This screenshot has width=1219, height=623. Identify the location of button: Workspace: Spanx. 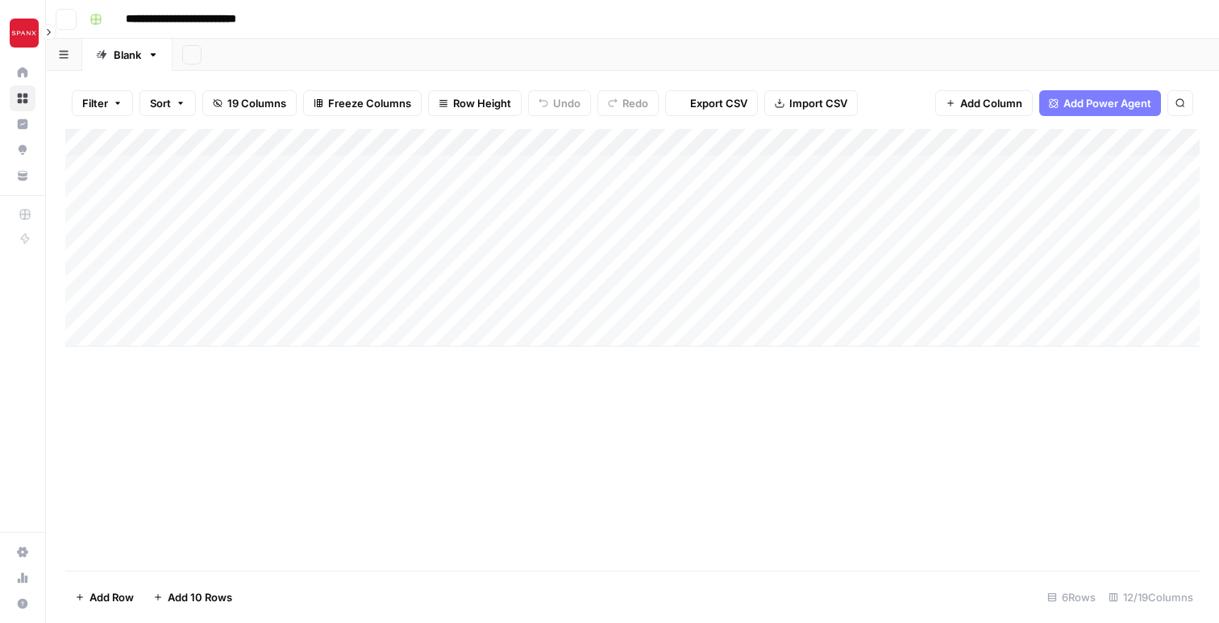
(23, 33).